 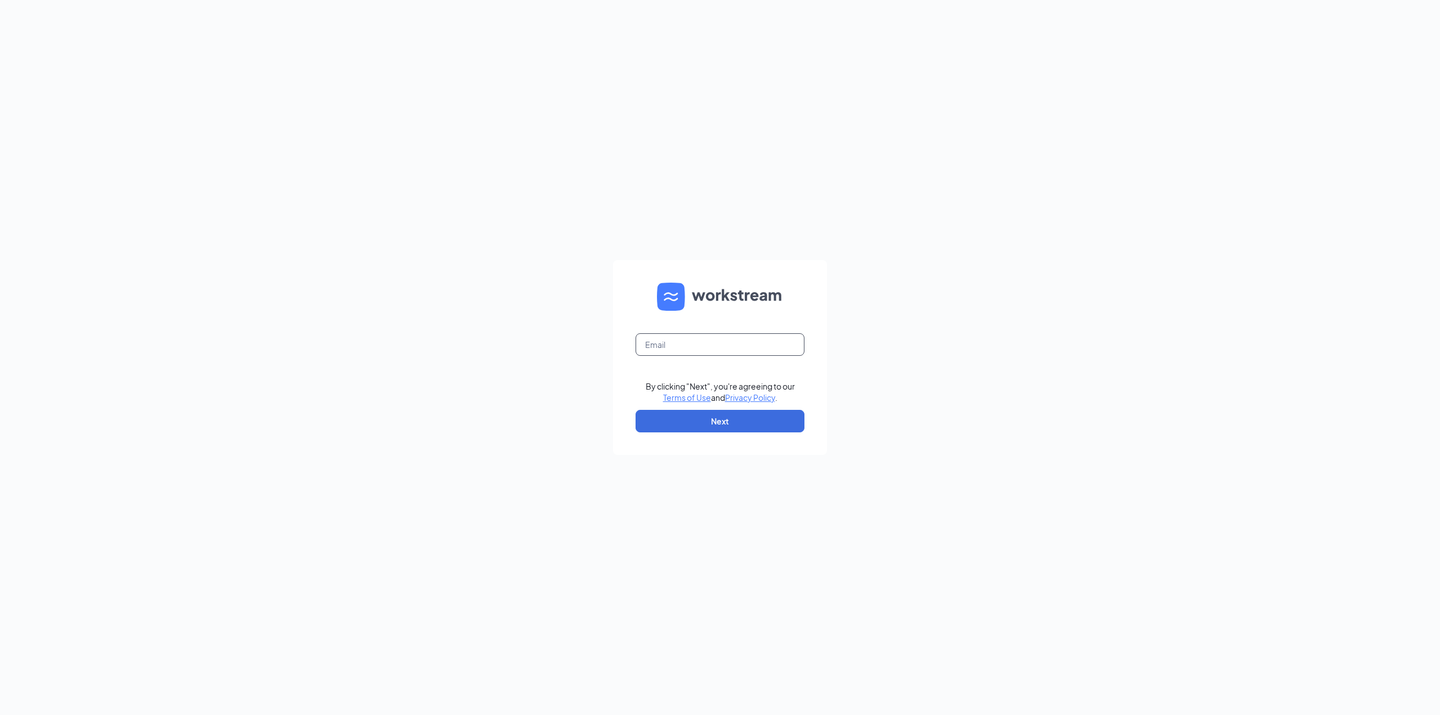 What do you see at coordinates (687, 397) in the screenshot?
I see `a: Terms of Use` at bounding box center [687, 397].